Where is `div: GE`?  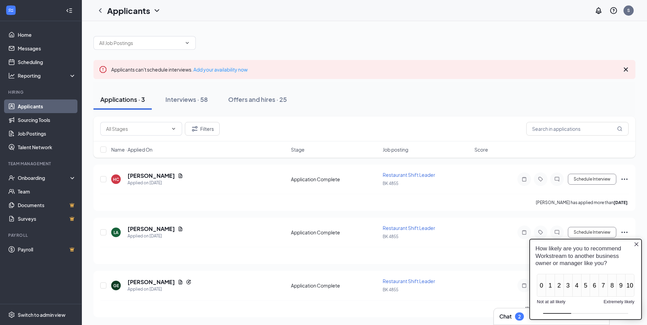 div: GE is located at coordinates (116, 286).